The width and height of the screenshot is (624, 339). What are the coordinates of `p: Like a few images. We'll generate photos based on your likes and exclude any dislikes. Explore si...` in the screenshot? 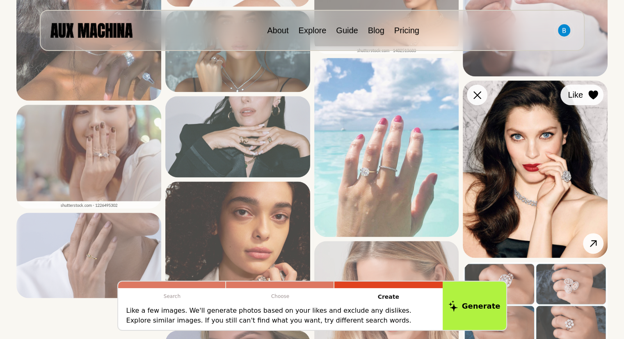 It's located at (280, 315).